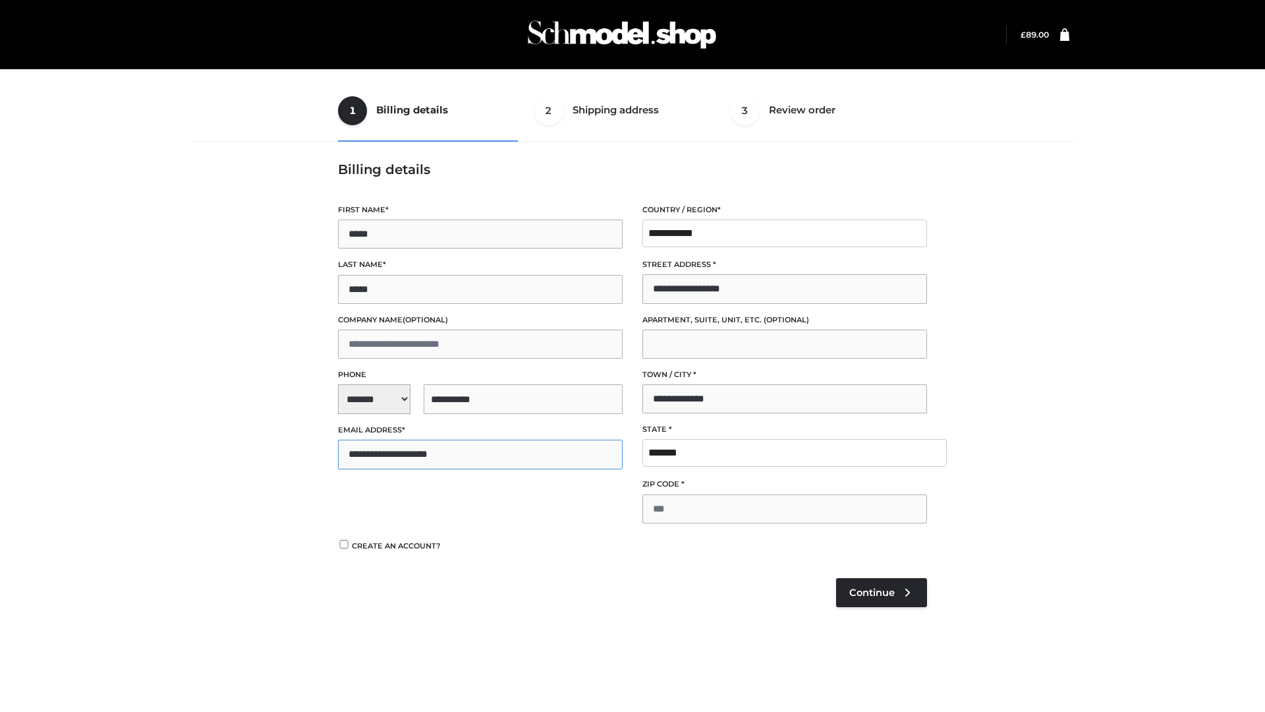 The height and width of the screenshot is (712, 1265). Describe the element at coordinates (785, 374) in the screenshot. I see `label: Town / City` at that location.